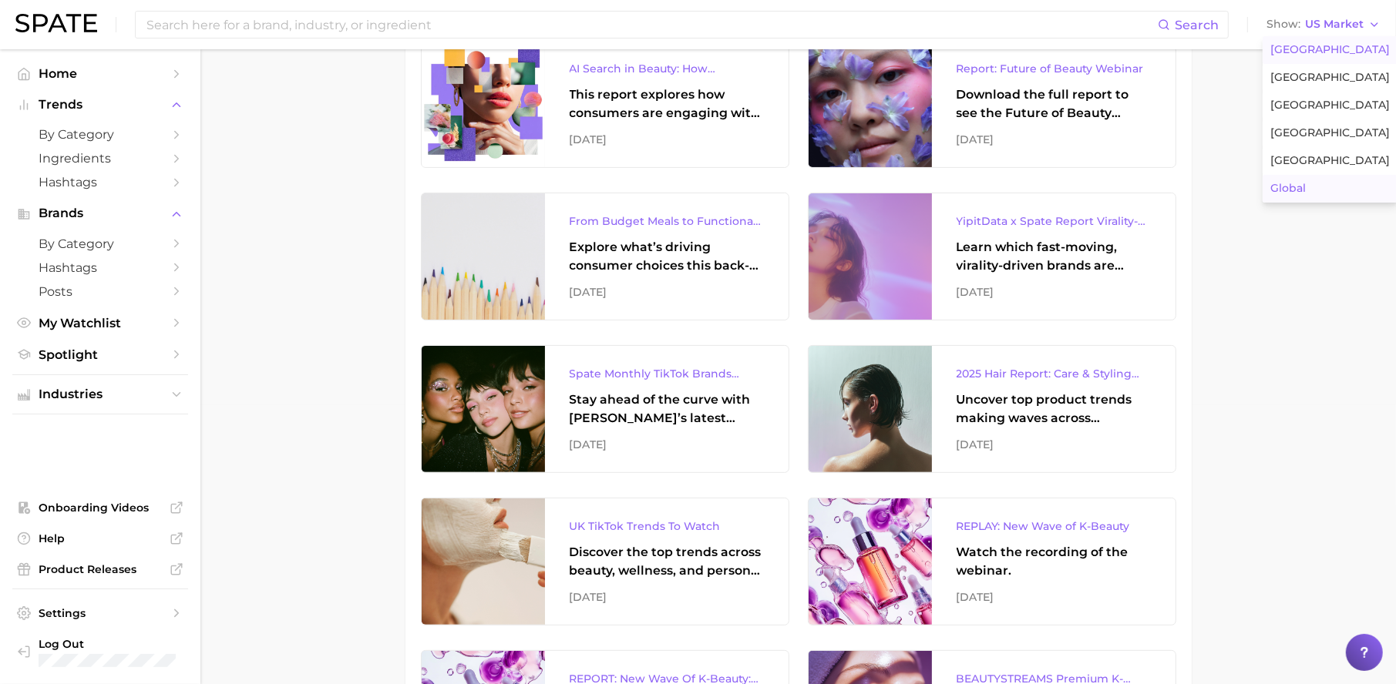  I want to click on a: UK TikTok Trends To WatchDiscover the top trends across beauty, wellness, and personal care on Ti..., so click(605, 562).